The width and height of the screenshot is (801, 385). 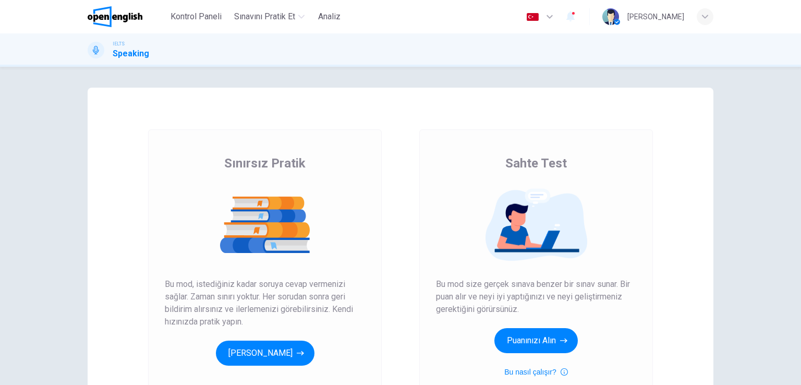 What do you see at coordinates (196, 17) in the screenshot?
I see `a: Kontrol Paneli` at bounding box center [196, 17].